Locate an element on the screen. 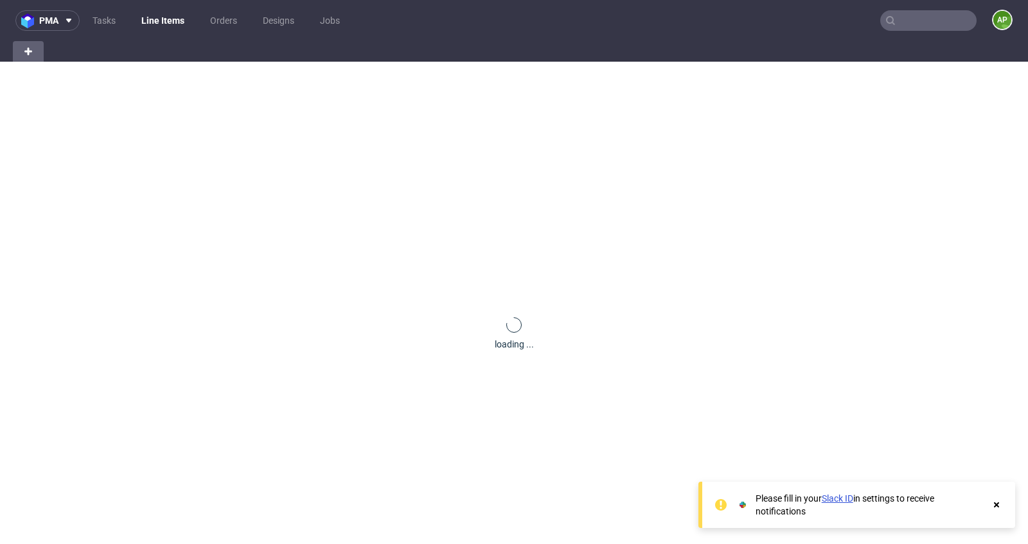 The image size is (1028, 544). span: pma is located at coordinates (49, 21).